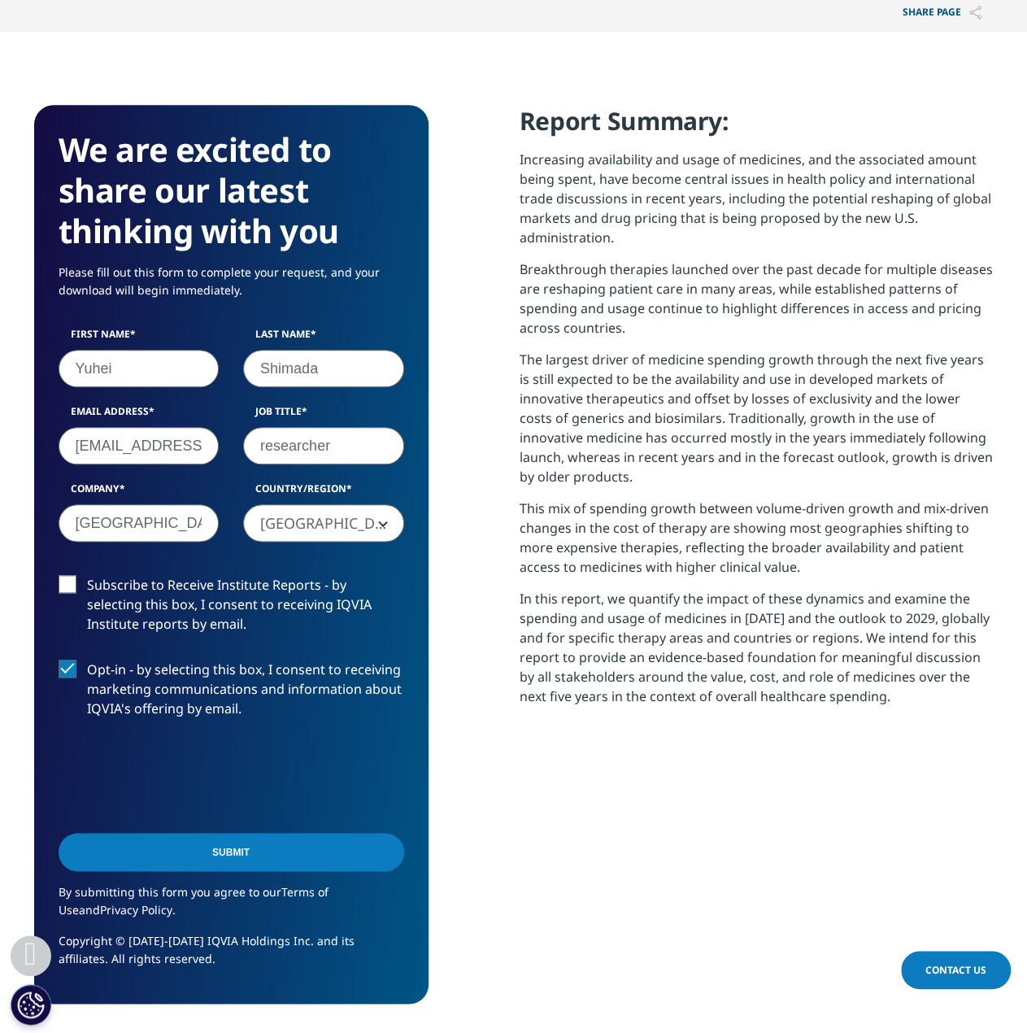 The width and height of the screenshot is (1027, 1033). I want to click on p: The largest driver of medicine spending growth through the next five years is still expected to b..., so click(756, 424).